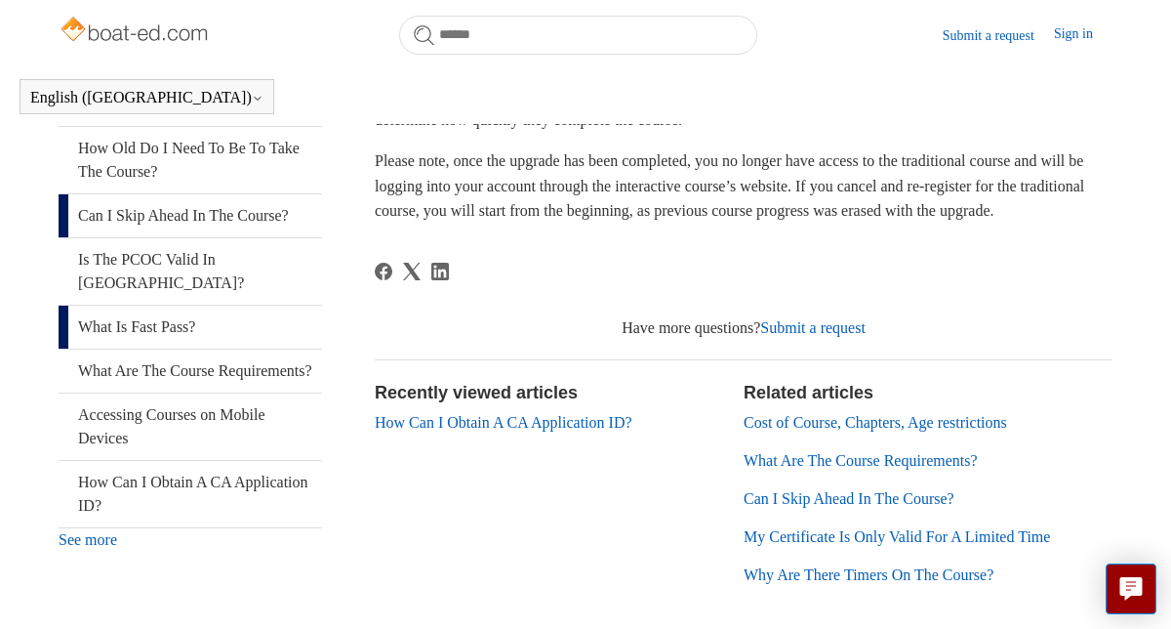 Image resolution: width=1171 pixels, height=629 pixels. What do you see at coordinates (88, 539) in the screenshot?
I see `a: See more` at bounding box center [88, 539].